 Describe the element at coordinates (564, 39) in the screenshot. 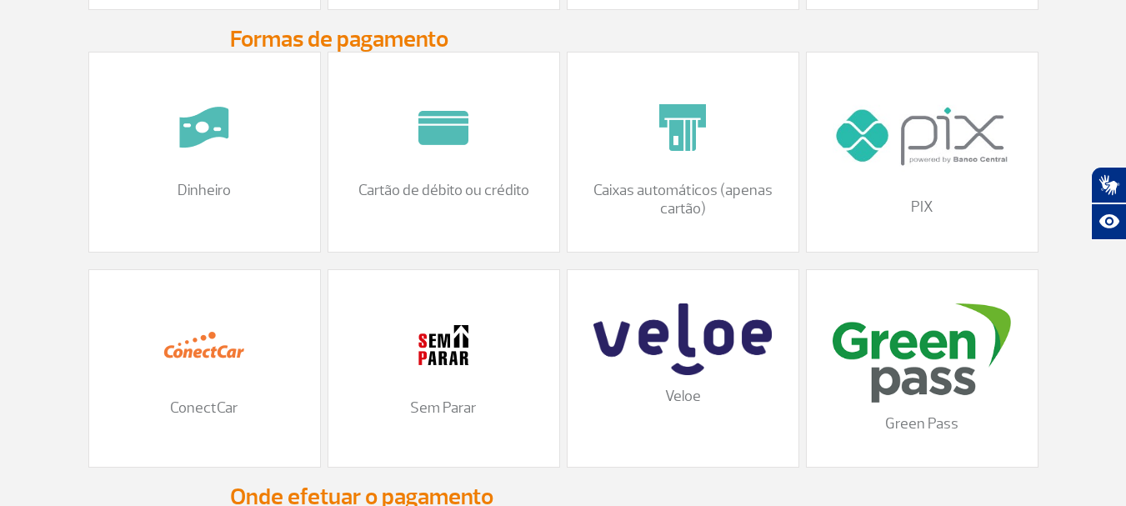

I see `h3: Formas de pagamento` at that location.